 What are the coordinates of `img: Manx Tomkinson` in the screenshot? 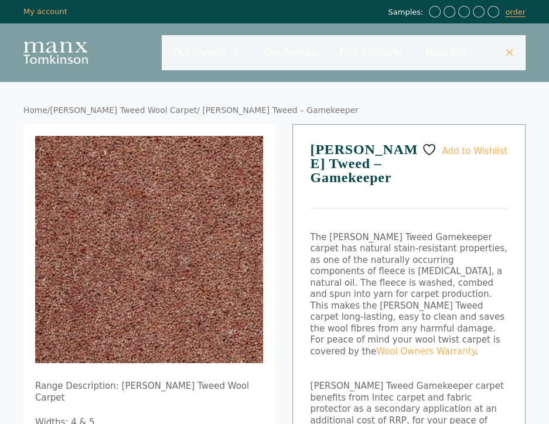 It's located at (56, 53).